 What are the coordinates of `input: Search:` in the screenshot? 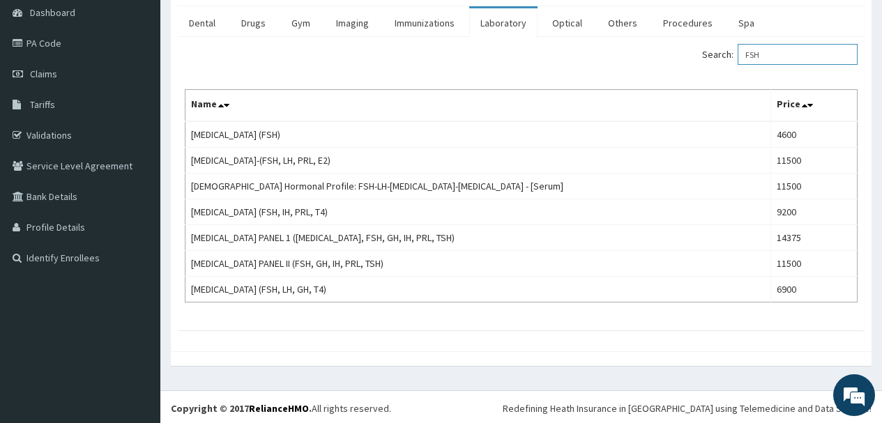 It's located at (797, 54).